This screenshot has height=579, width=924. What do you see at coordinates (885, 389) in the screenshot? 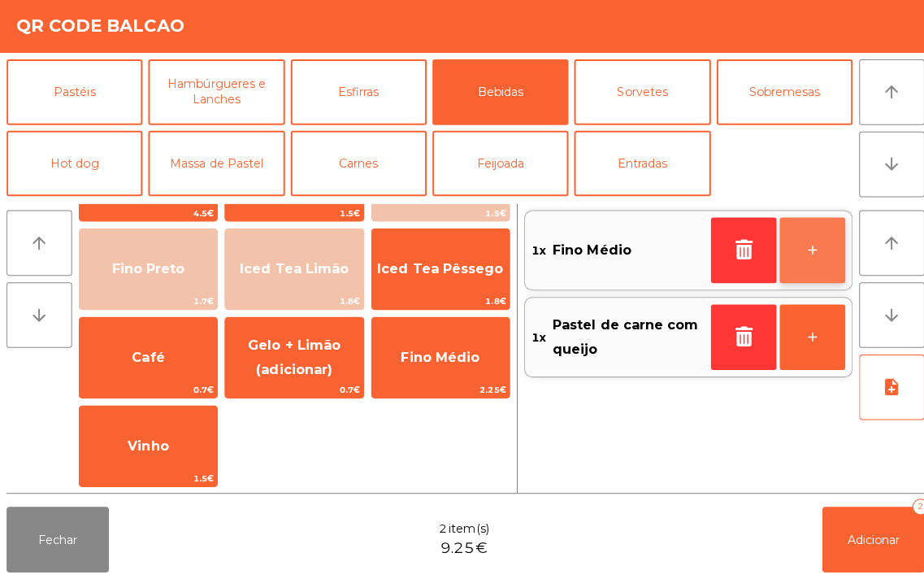
I see `i: note_add` at bounding box center [885, 389].